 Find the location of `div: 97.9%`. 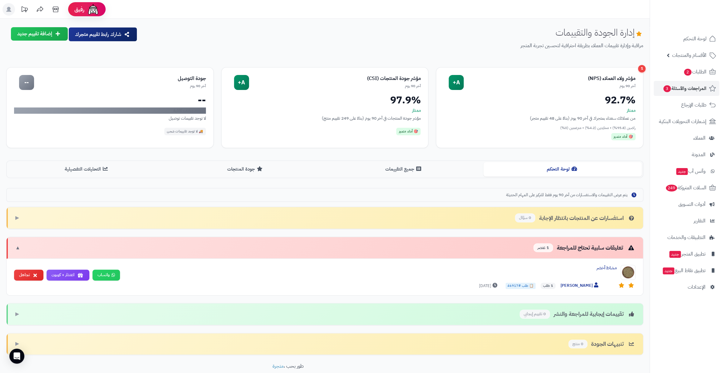

div: 97.9% is located at coordinates (325, 100).